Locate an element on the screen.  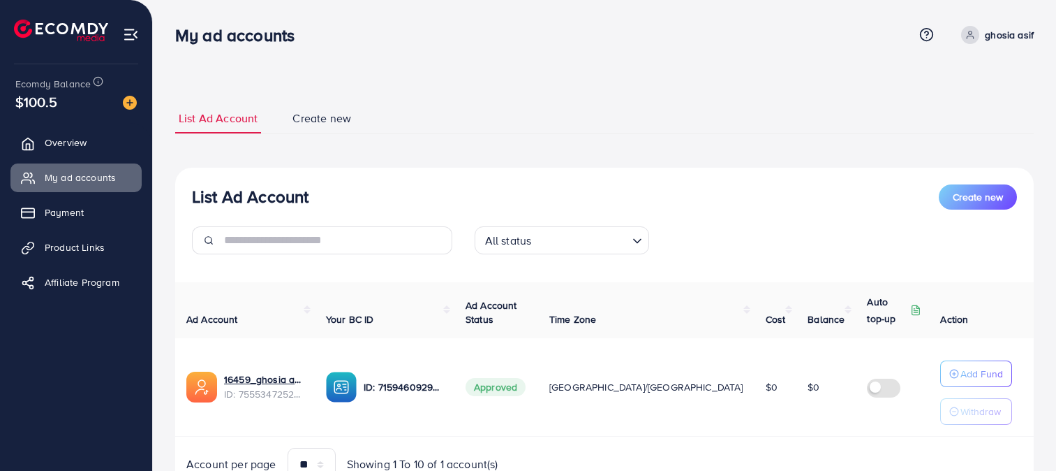
input: Search for option is located at coordinates (581, 239).